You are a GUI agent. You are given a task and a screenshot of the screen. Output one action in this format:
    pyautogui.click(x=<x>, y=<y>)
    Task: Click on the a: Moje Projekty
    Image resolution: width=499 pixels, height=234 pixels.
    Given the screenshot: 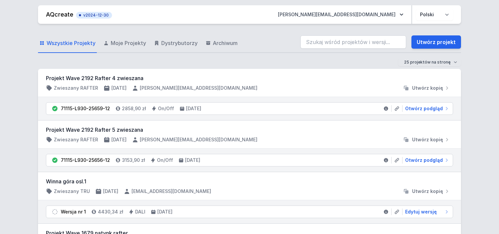 What is the action you would take?
    pyautogui.click(x=125, y=43)
    